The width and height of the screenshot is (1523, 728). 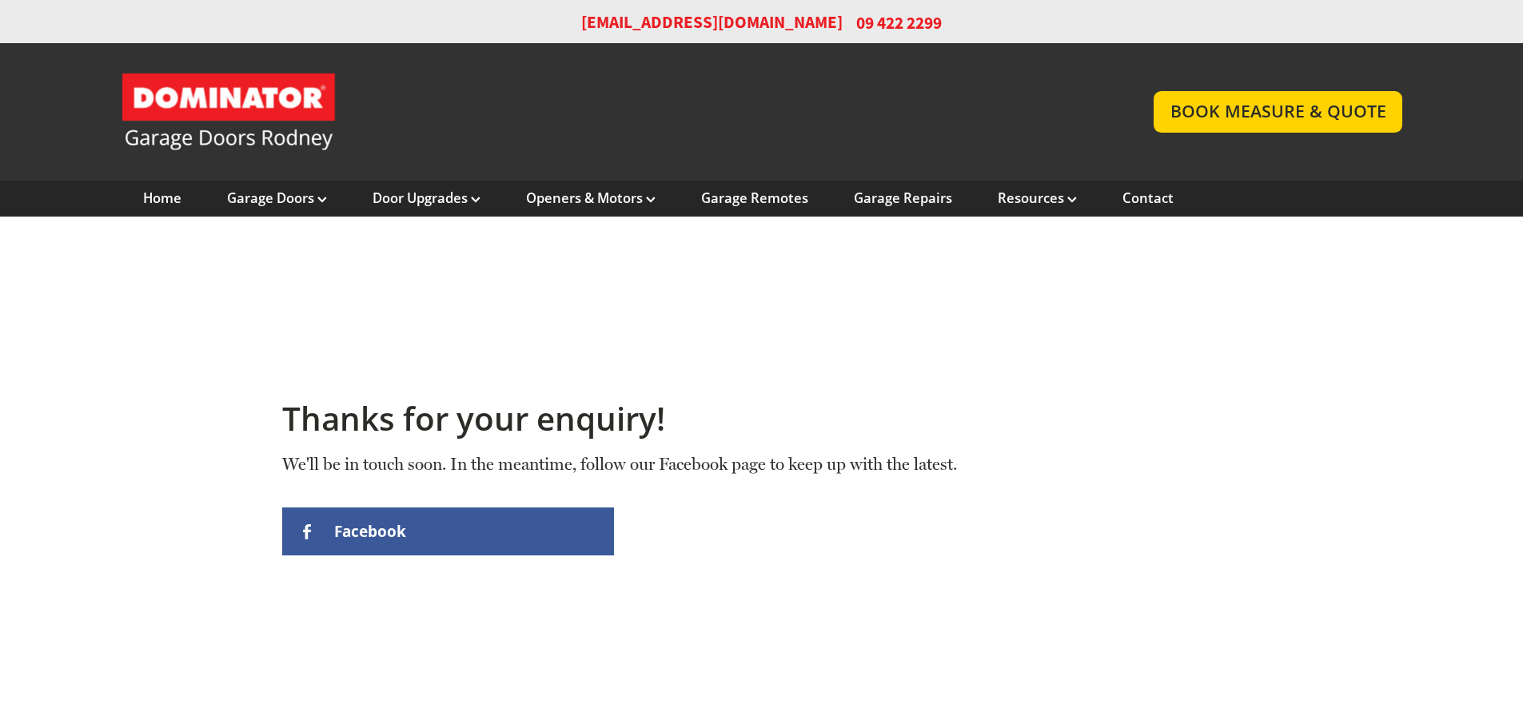 What do you see at coordinates (1148, 198) in the screenshot?
I see `a: Contact` at bounding box center [1148, 198].